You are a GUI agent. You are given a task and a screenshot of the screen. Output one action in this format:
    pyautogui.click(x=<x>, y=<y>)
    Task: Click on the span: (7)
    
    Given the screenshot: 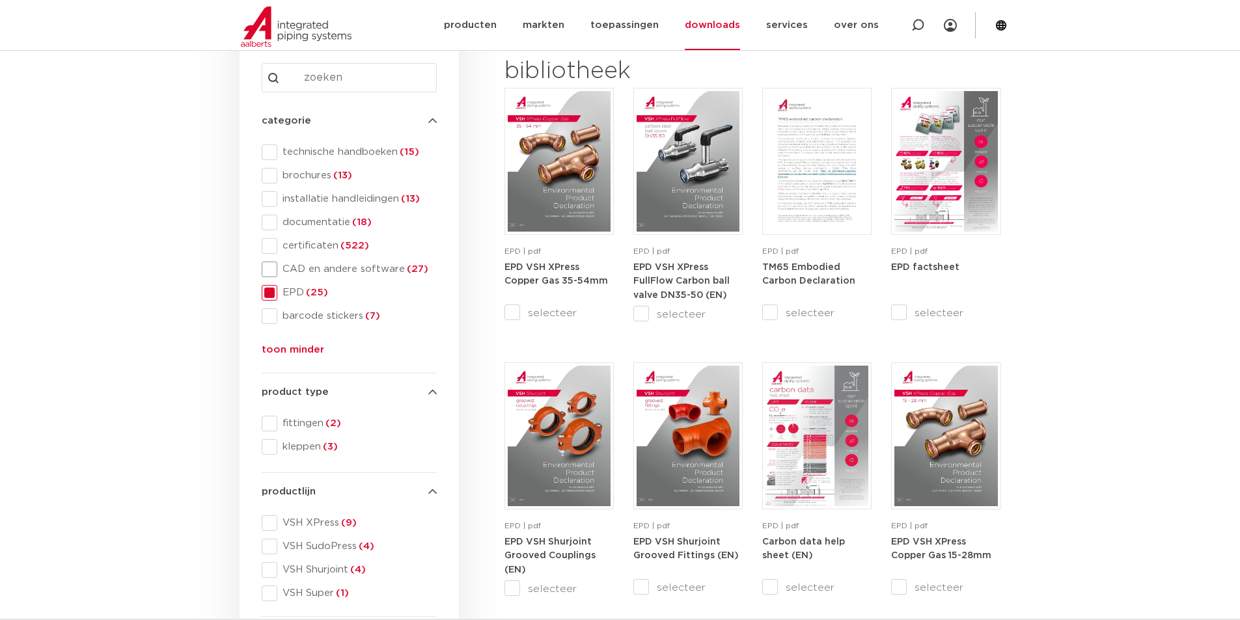 What is the action you would take?
    pyautogui.click(x=372, y=316)
    